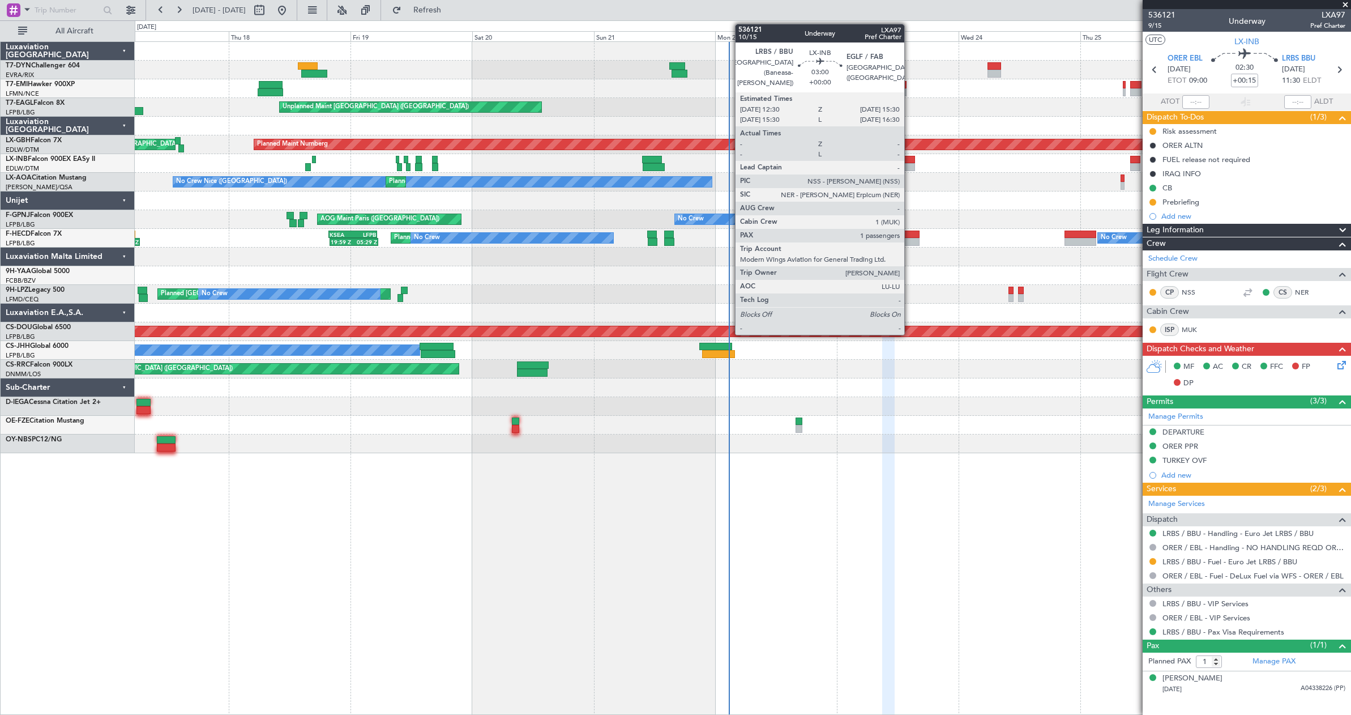 The height and width of the screenshot is (715, 1351). Describe the element at coordinates (1190, 131) in the screenshot. I see `div: Risk assessment` at that location.